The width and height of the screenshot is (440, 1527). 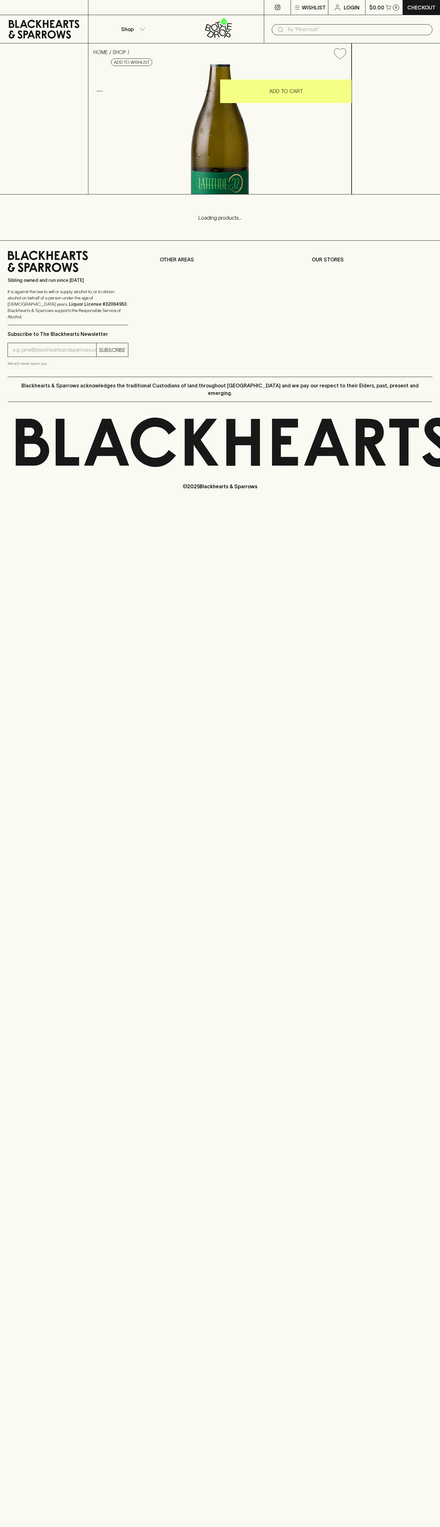 I want to click on p: Subscribe to The Blackhearts Newsletter, so click(x=68, y=334).